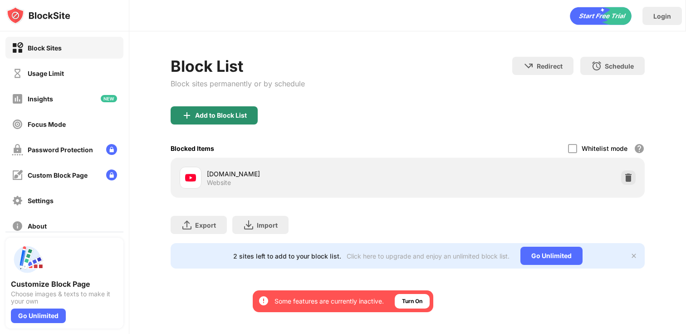  I want to click on div: Customize Block Page, so click(64, 284).